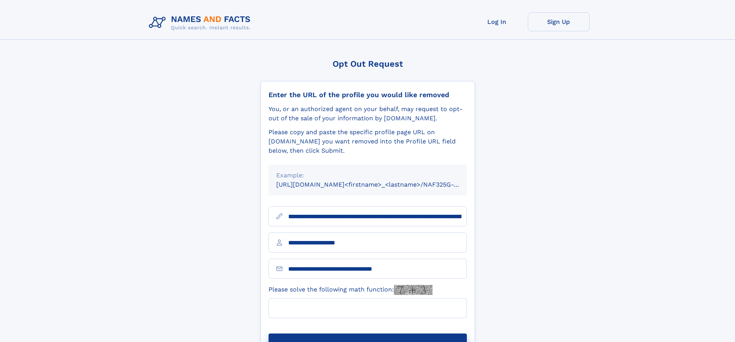 This screenshot has width=735, height=342. Describe the element at coordinates (497, 22) in the screenshot. I see `a: Log In` at that location.